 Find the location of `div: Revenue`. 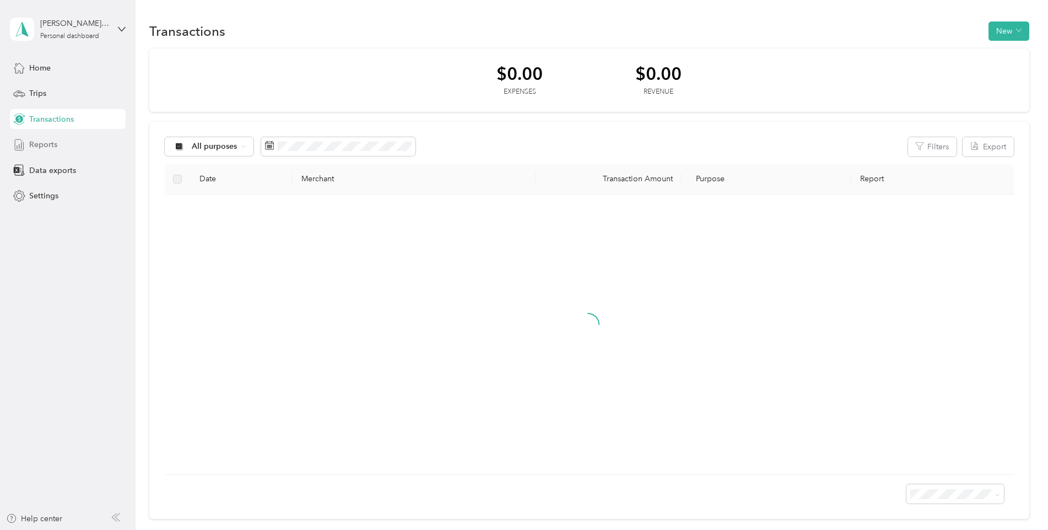

div: Revenue is located at coordinates (659, 92).